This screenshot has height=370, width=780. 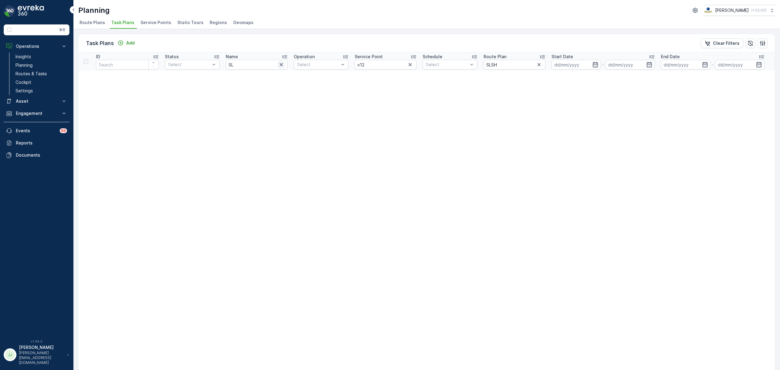 I want to click on a: Planning, so click(x=41, y=65).